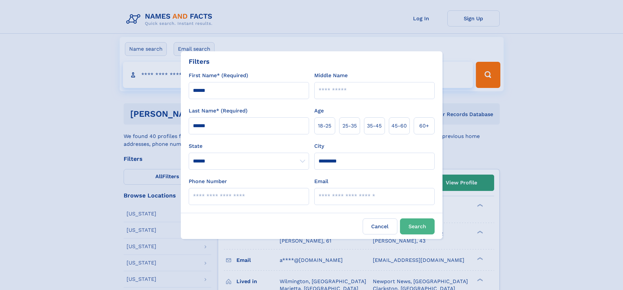 The image size is (623, 290). I want to click on label: Email, so click(321, 182).